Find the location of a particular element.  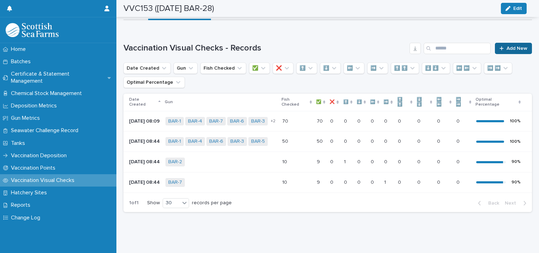

button: Gun is located at coordinates (186, 68).